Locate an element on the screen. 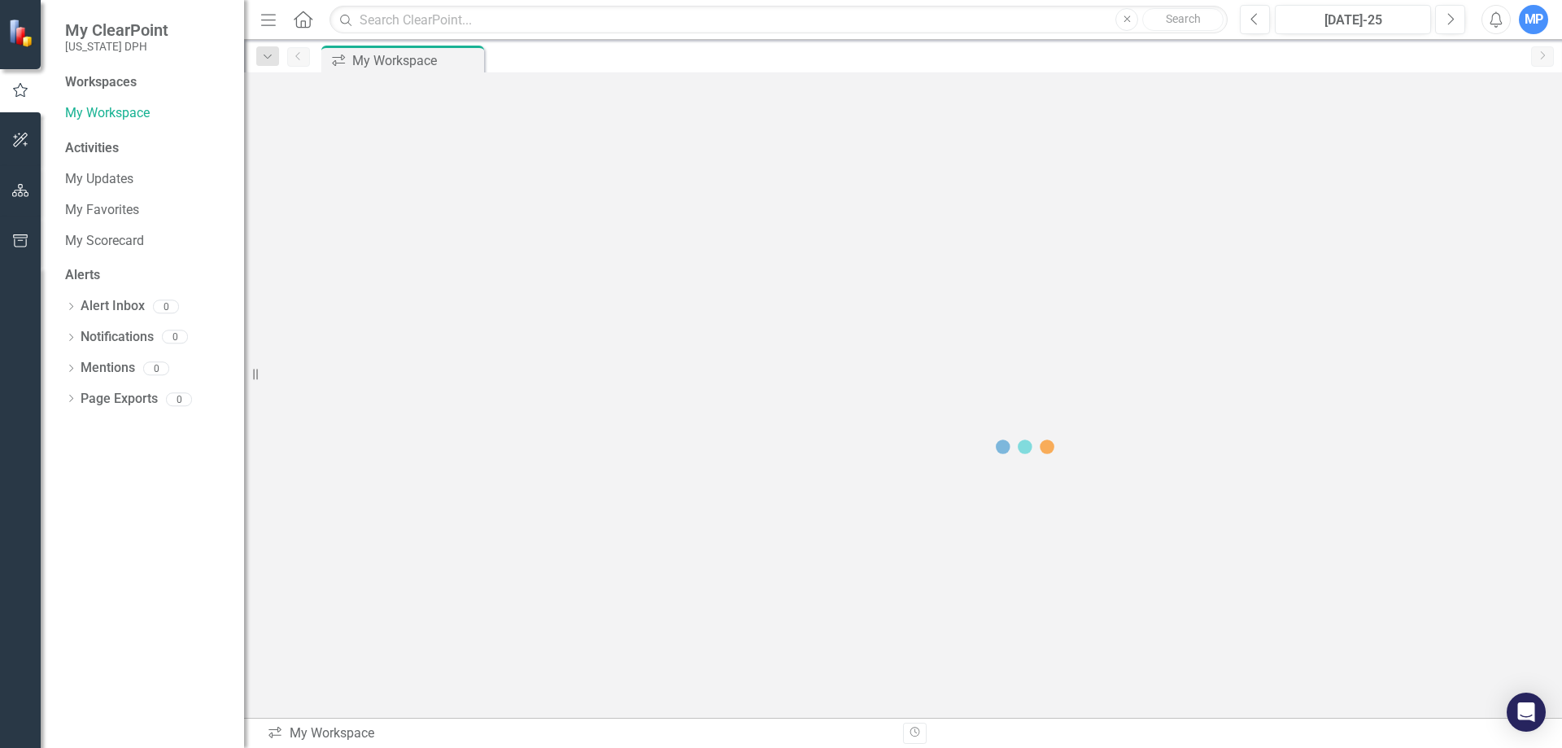  span: My ClearPoint is located at coordinates (116, 30).